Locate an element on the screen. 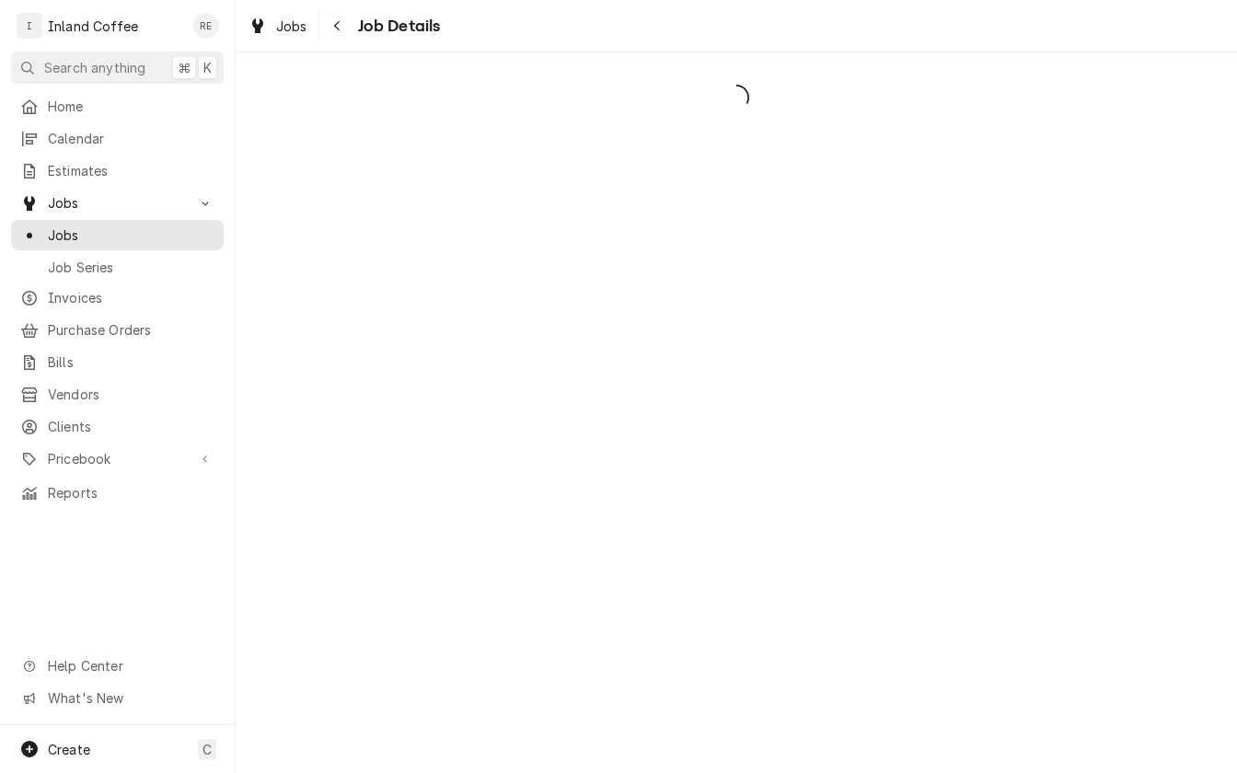 This screenshot has width=1237, height=773. a: Go to Jobs is located at coordinates (117, 202).